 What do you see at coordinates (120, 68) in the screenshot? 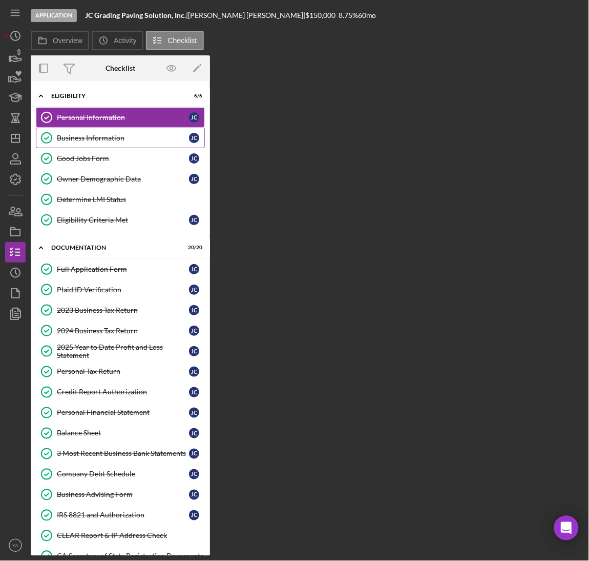
I see `div: Checklist` at bounding box center [120, 68].